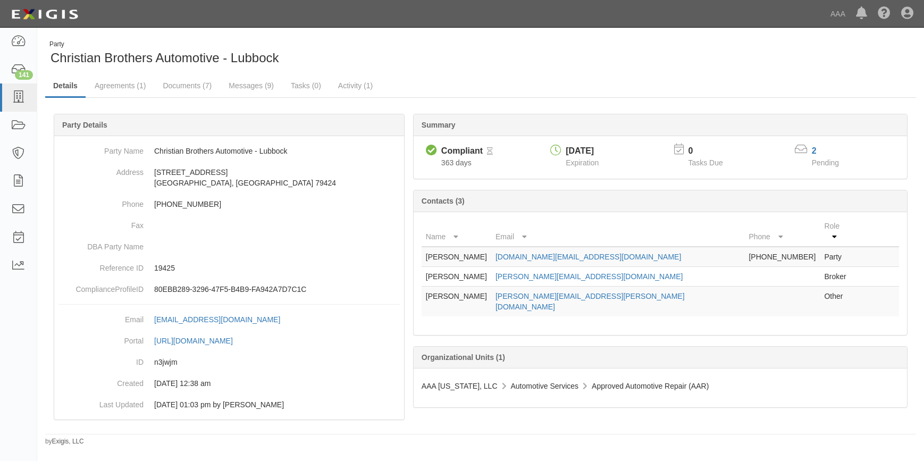 Image resolution: width=924 pixels, height=461 pixels. Describe the element at coordinates (456, 163) in the screenshot. I see `span: Since 09/11/2024` at that location.